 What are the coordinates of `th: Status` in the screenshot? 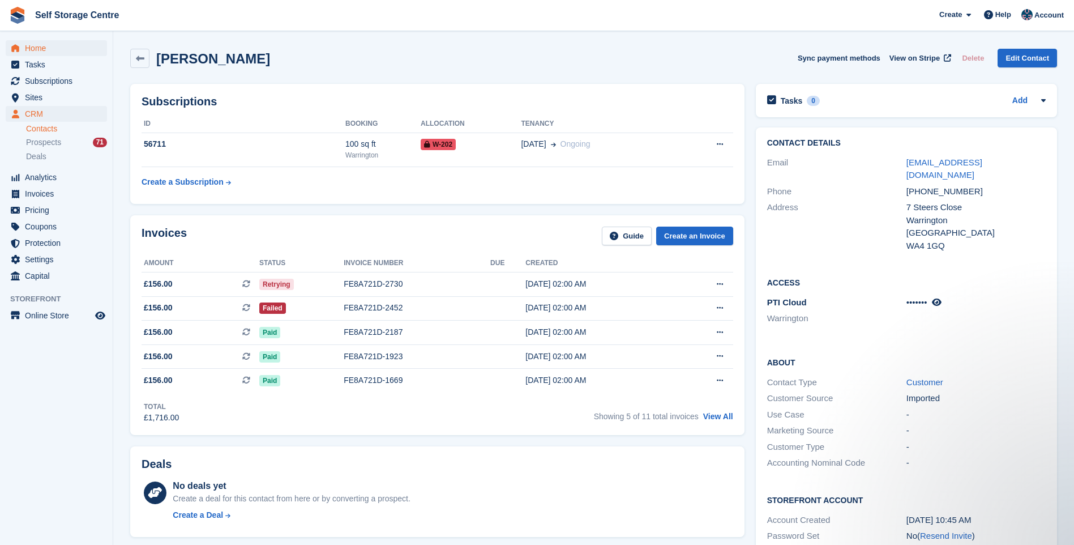 It's located at (301, 263).